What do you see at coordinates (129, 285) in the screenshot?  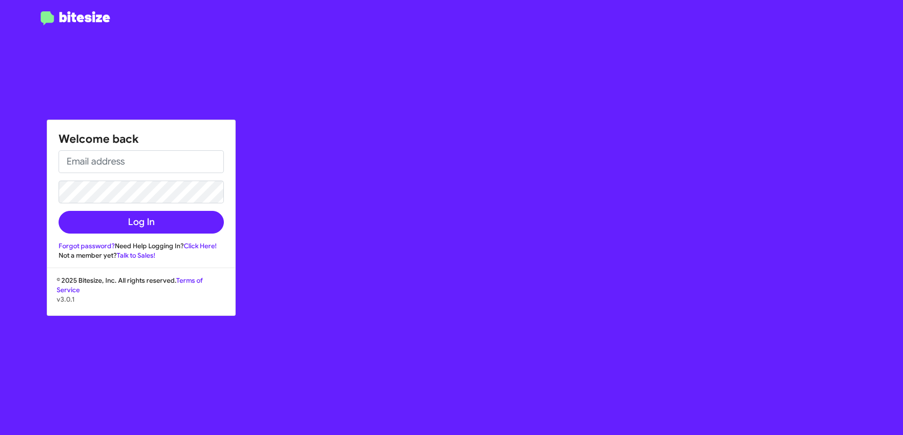 I see `a: Terms of Service` at bounding box center [129, 285].